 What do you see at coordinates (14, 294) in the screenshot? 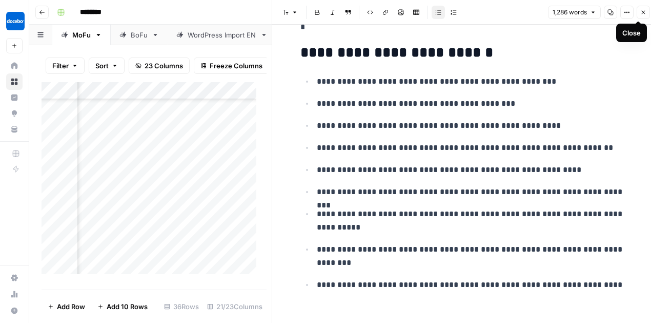
I see `a: Usage` at bounding box center [14, 294].